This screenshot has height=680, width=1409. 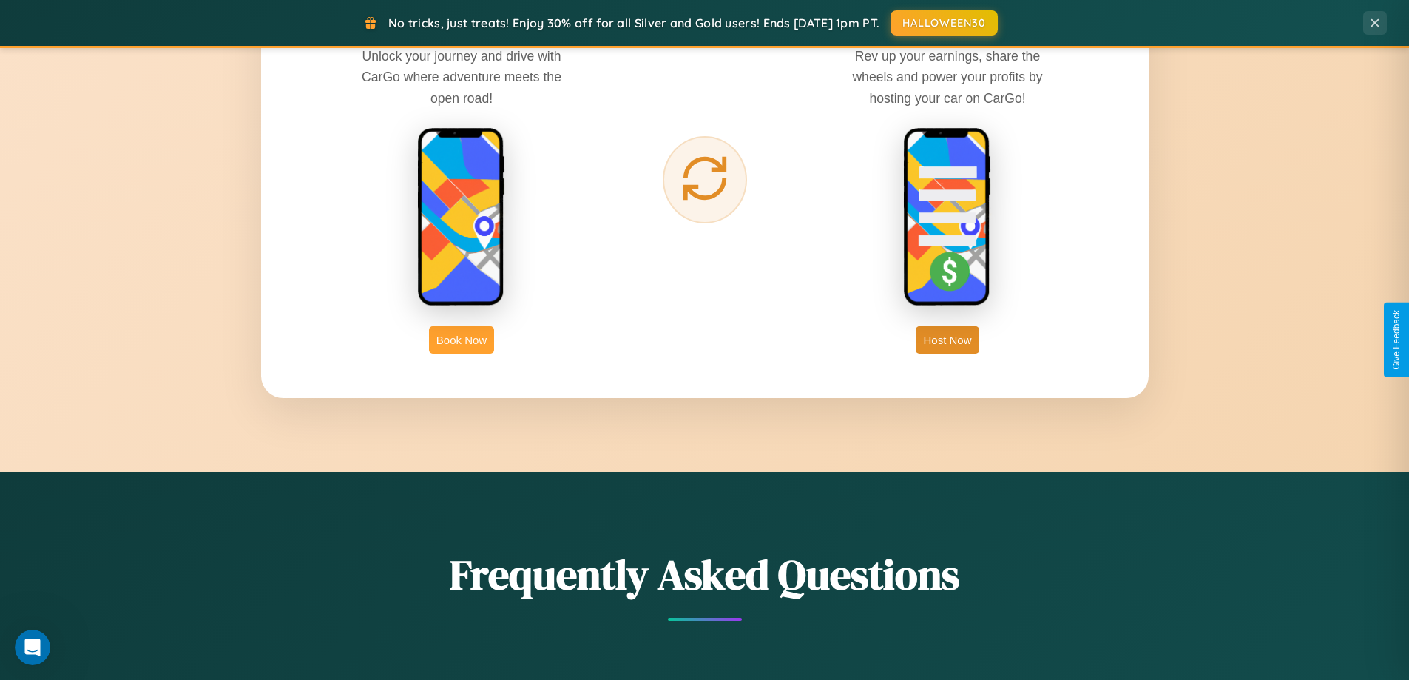 What do you see at coordinates (462, 340) in the screenshot?
I see `button: Book Now` at bounding box center [462, 340].